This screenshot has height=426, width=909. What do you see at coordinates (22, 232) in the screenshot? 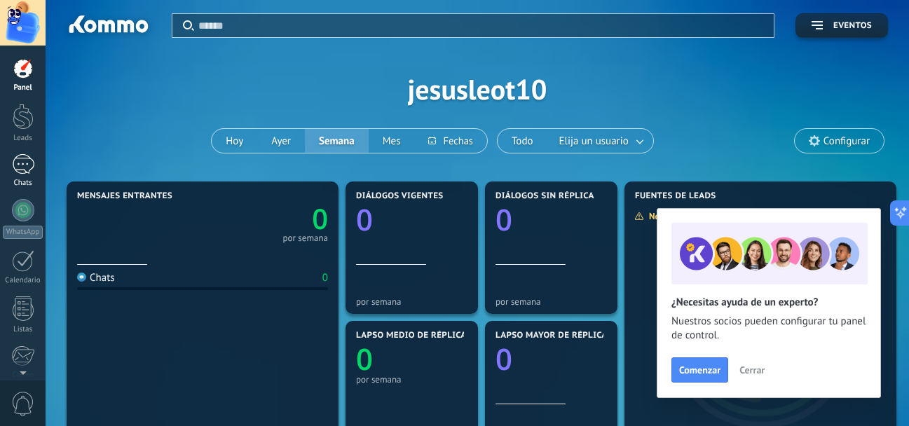
I see `div: WhatsApp` at bounding box center [22, 232].